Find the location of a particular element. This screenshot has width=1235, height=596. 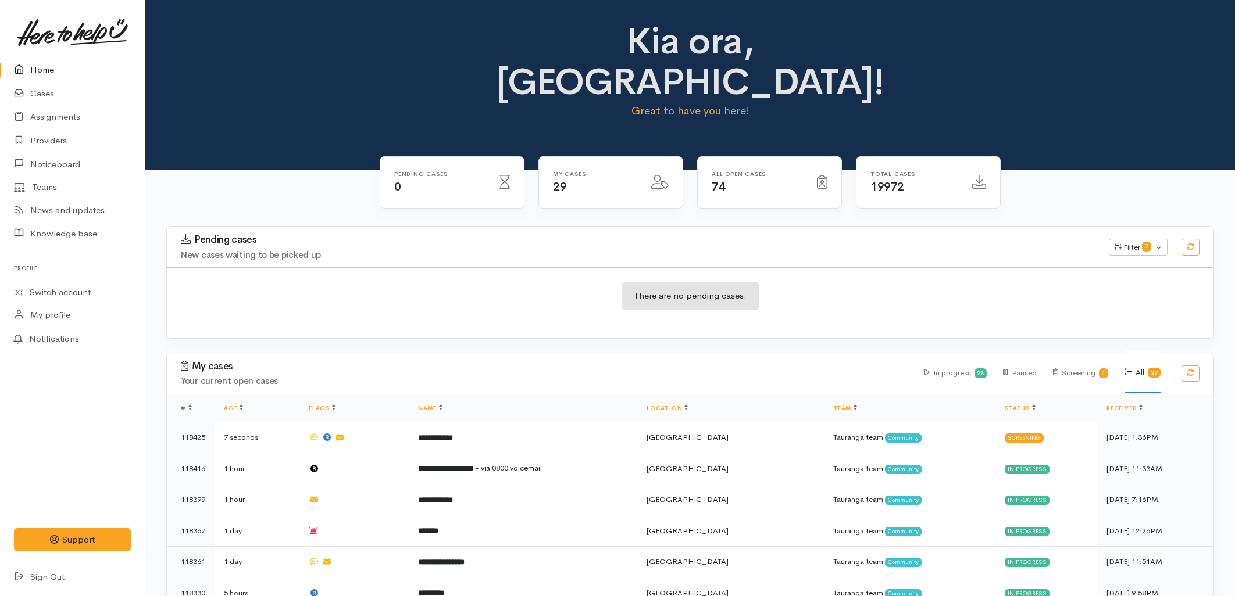

td: 118367 is located at coordinates (191, 531).